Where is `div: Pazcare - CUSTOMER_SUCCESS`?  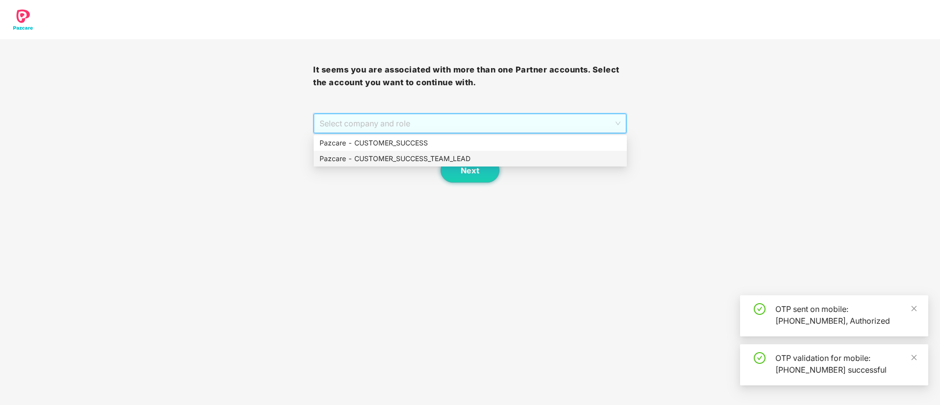 div: Pazcare - CUSTOMER_SUCCESS is located at coordinates (470, 143).